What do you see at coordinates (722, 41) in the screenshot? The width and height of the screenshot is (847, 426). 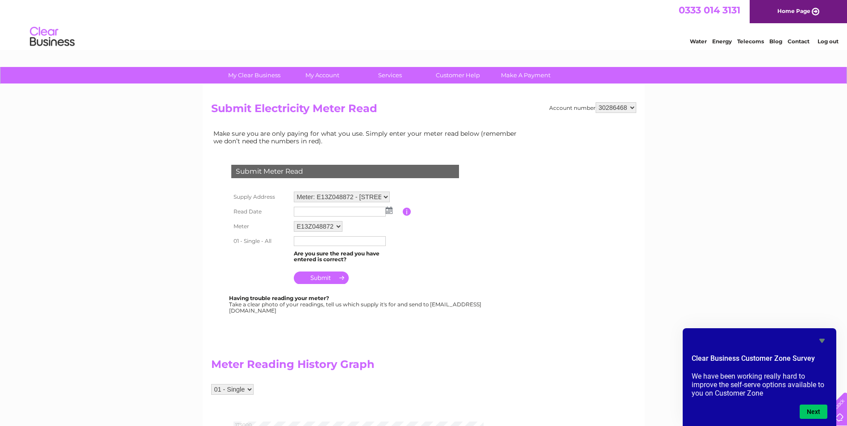 I see `a: Energy` at bounding box center [722, 41].